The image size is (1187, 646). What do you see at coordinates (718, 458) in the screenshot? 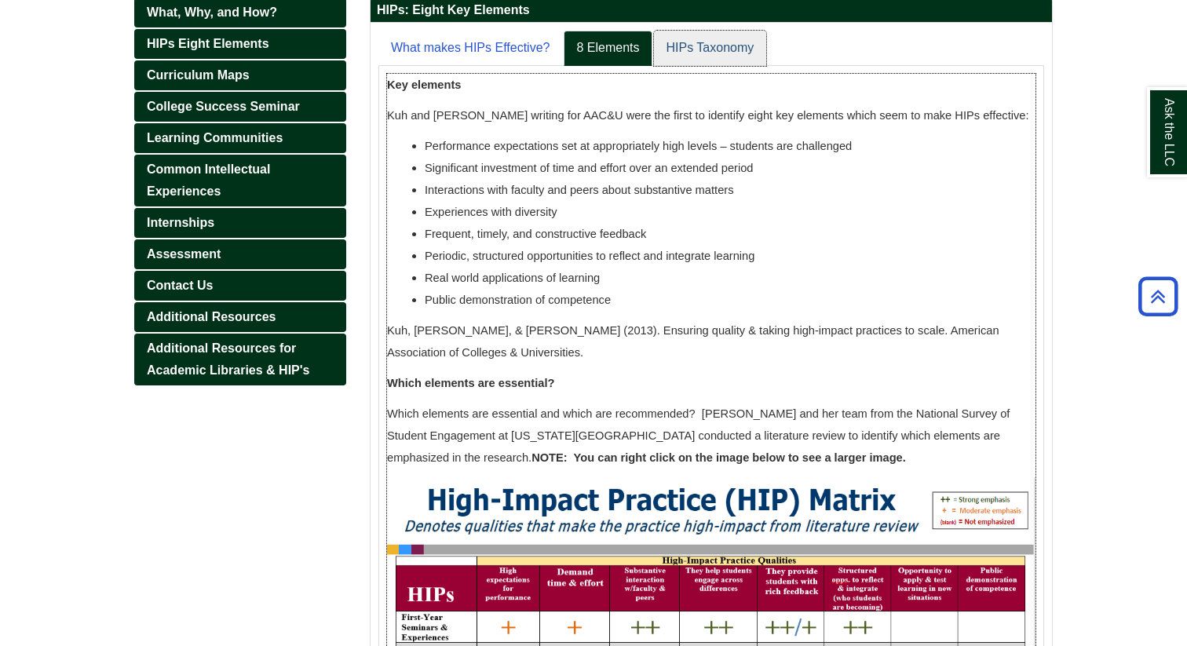
I see `strong: NOTE: You can right click on the image below to see a larger image.` at bounding box center [718, 458].